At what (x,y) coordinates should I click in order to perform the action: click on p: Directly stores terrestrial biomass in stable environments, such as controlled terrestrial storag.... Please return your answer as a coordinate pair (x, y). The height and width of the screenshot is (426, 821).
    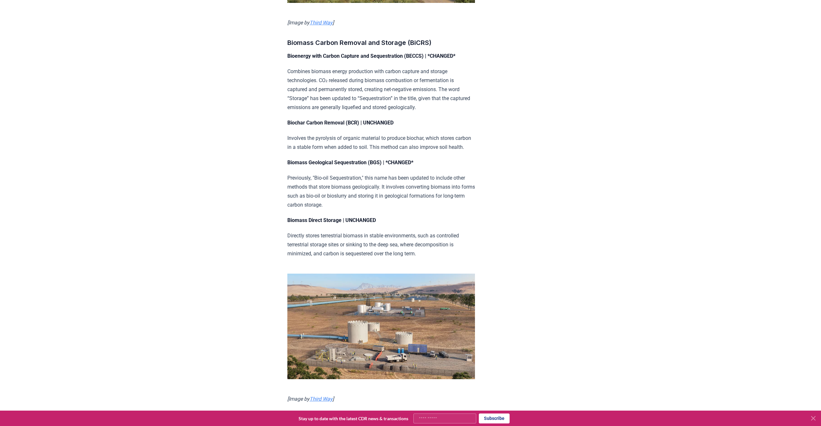
    Looking at the image, I should click on (381, 245).